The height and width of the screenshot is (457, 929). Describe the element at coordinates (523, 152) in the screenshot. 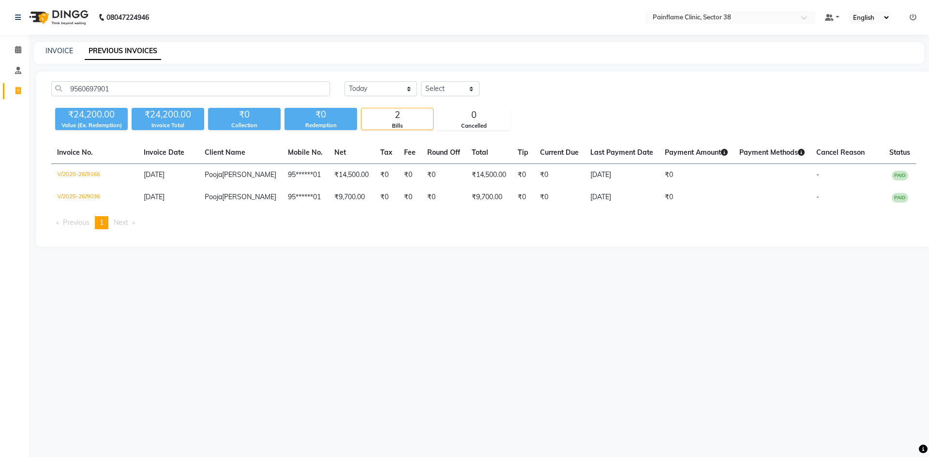

I see `span: Tip` at that location.